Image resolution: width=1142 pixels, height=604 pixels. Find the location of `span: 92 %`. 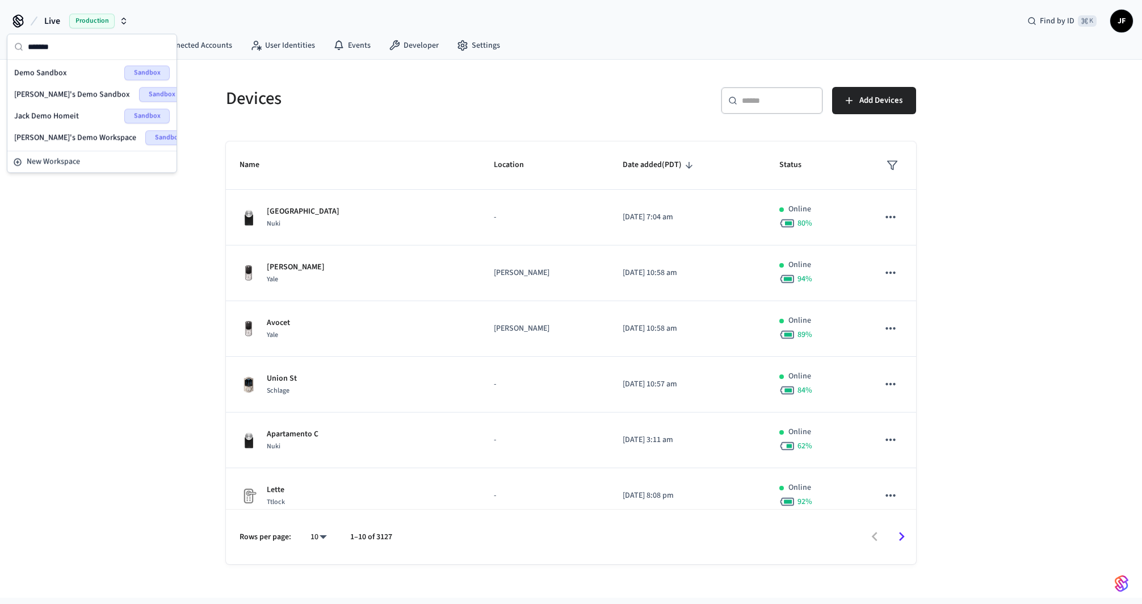

span: 92 % is located at coordinates (805, 501).